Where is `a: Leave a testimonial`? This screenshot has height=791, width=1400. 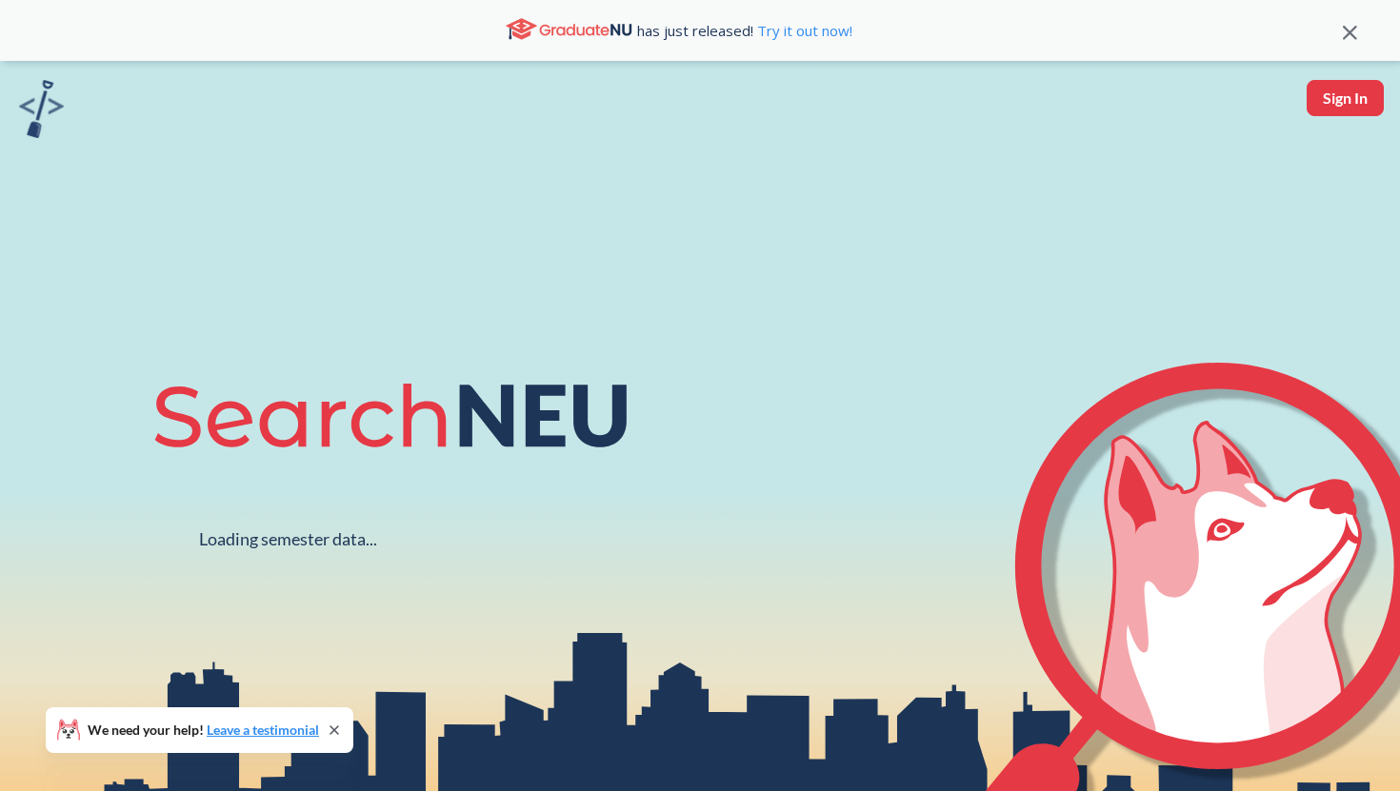 a: Leave a testimonial is located at coordinates (263, 729).